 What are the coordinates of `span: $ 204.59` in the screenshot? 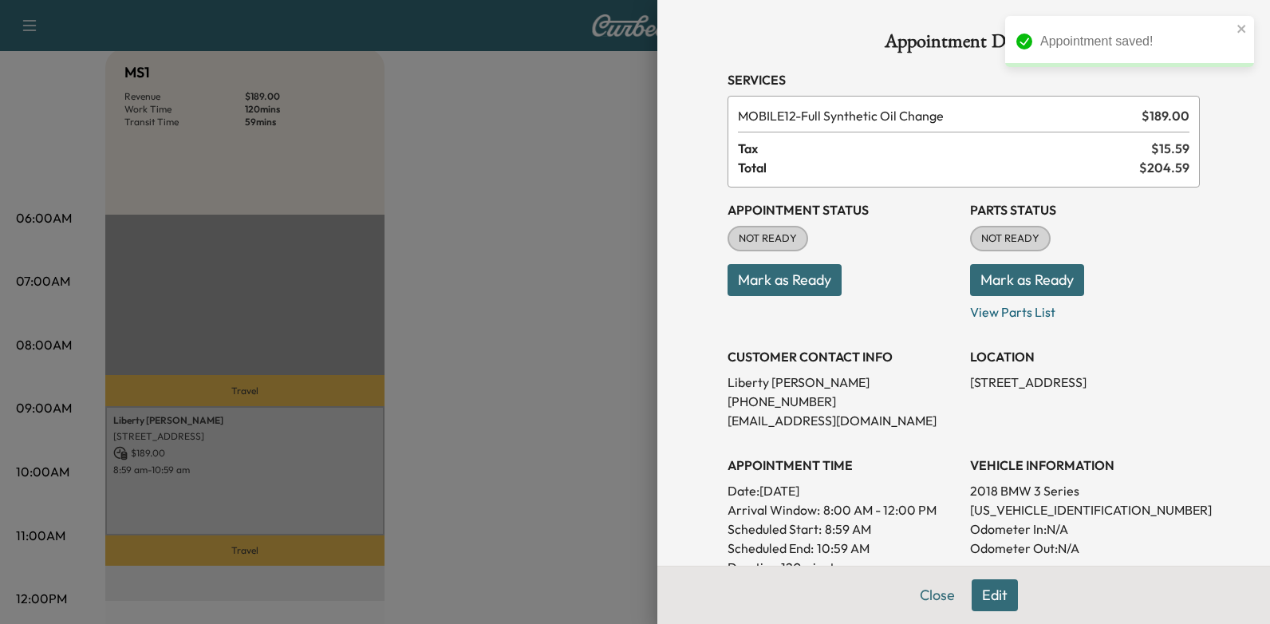 It's located at (1164, 167).